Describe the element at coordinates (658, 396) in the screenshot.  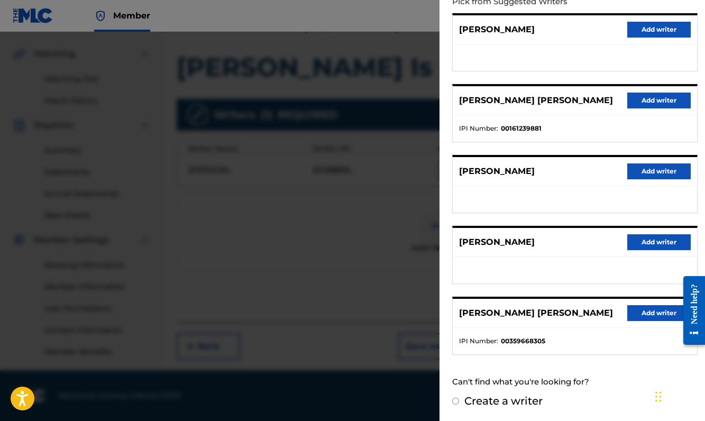
I see `div: Drag` at that location.